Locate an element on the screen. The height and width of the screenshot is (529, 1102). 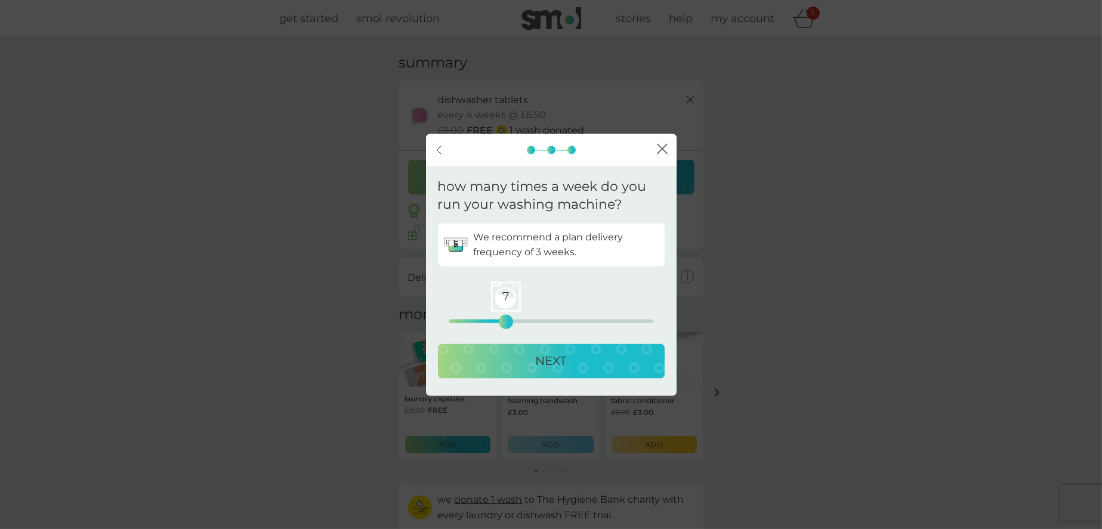
p: how many times a week do you run your washing machine? is located at coordinates (551, 196).